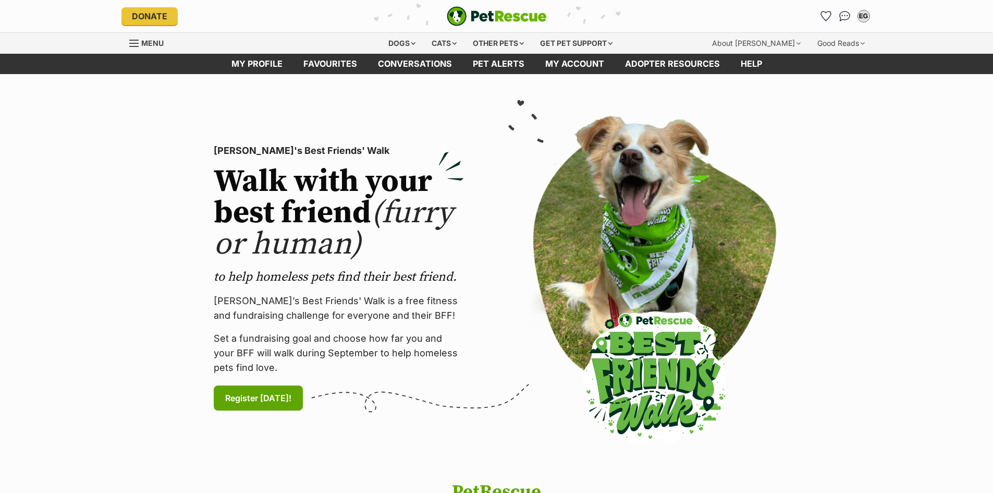 This screenshot has width=993, height=493. What do you see at coordinates (339, 353) in the screenshot?
I see `p: Set a fundraising goal and choose how far you and your BFF will walk during September to help hom...` at bounding box center [339, 353].